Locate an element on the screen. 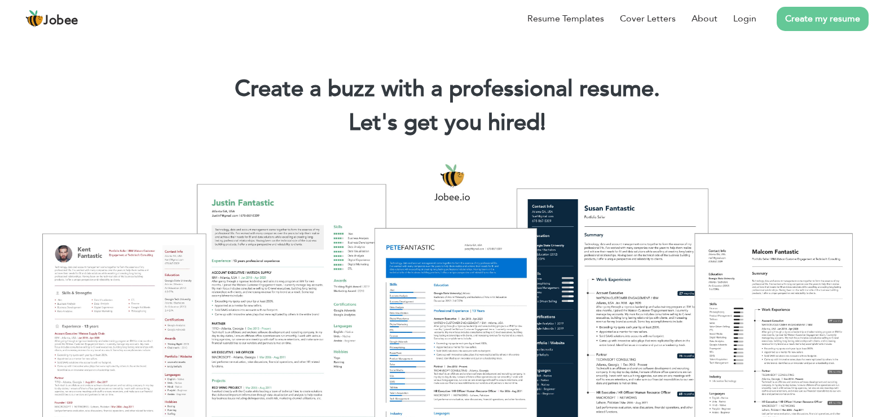 This screenshot has width=894, height=417. h1: Create a buzz with a professional resume. is located at coordinates (447, 89).